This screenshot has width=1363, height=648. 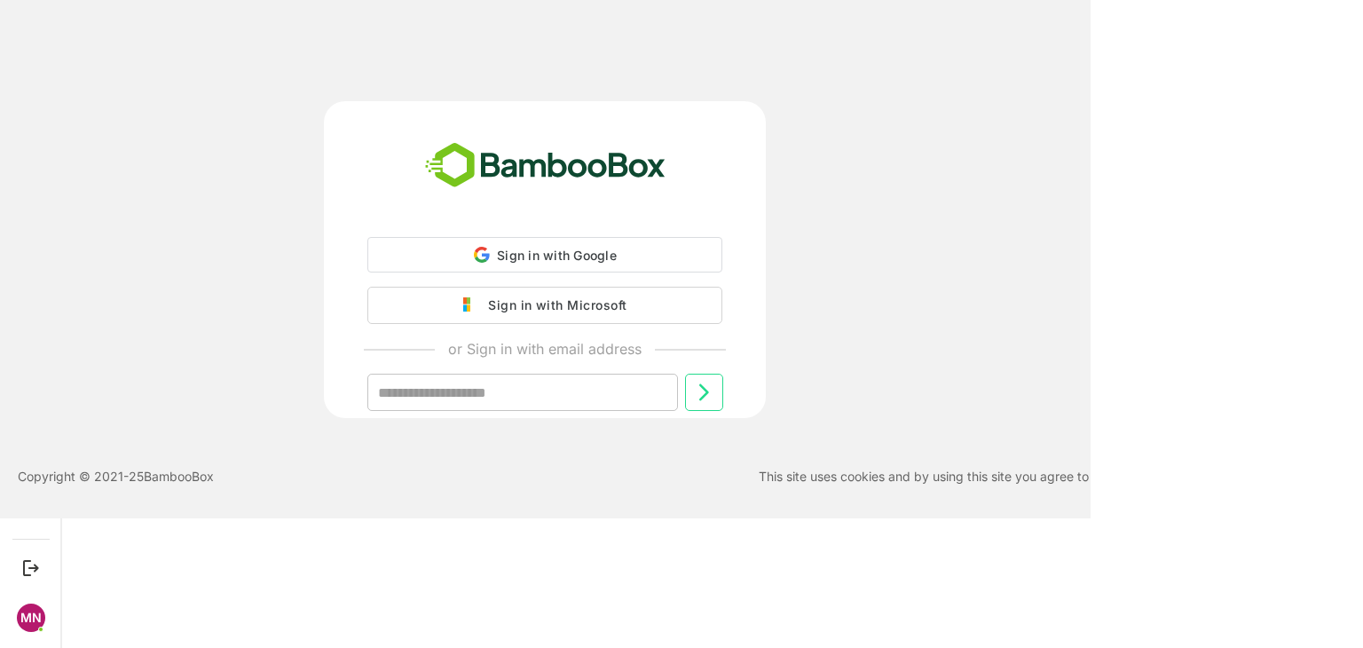 What do you see at coordinates (553, 305) in the screenshot?
I see `div: Sign in with Microsoft` at bounding box center [553, 305].